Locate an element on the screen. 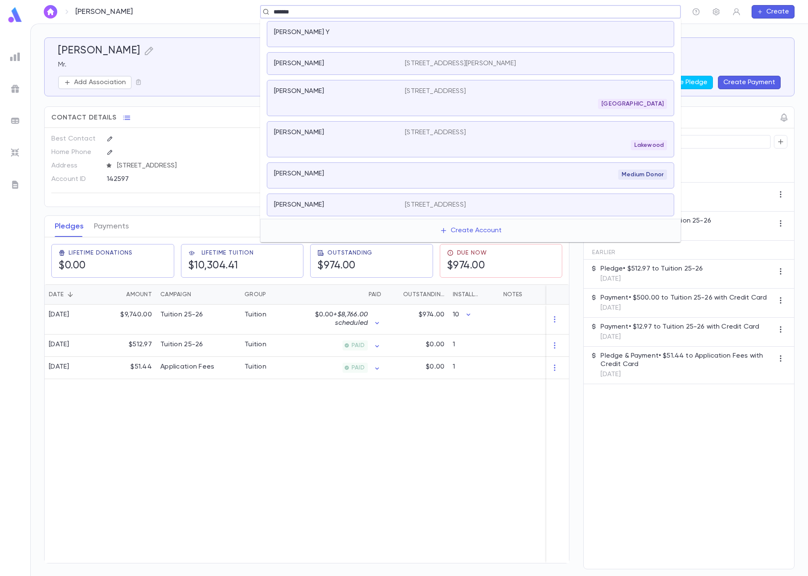  p: Pledge • $512.97 to Tuition 25-26 is located at coordinates (652, 269).